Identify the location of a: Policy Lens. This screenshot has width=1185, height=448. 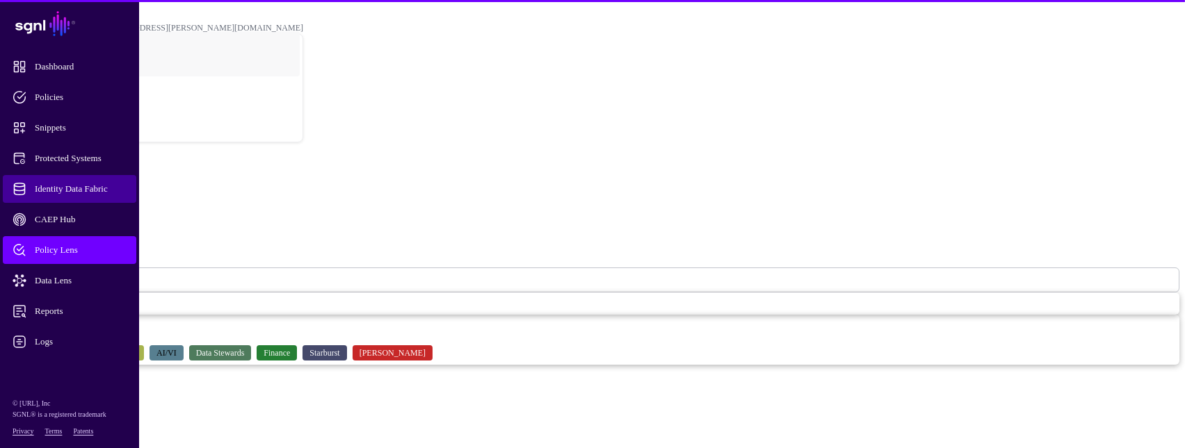
(70, 250).